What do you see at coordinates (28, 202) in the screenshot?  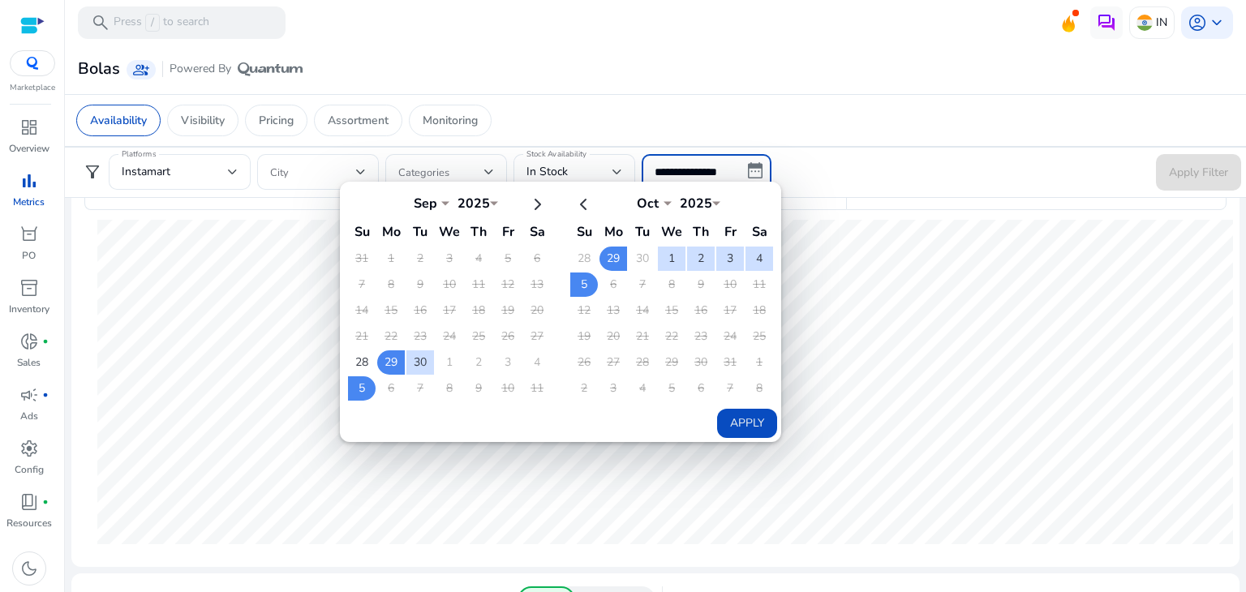 I see `p: Metrics` at bounding box center [28, 202].